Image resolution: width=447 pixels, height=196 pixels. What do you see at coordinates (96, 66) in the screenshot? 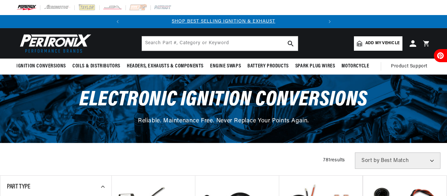
I see `span: Coils & Distributors` at bounding box center [96, 66].